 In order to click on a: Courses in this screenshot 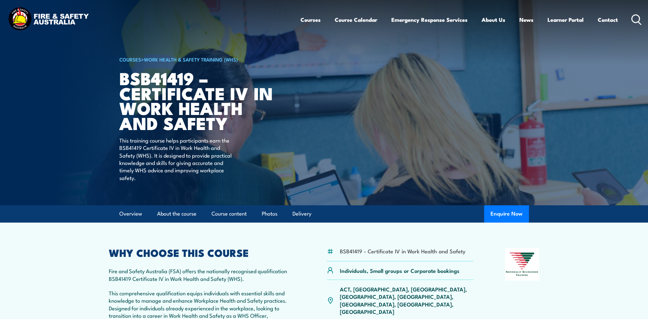, I will do `click(311, 20)`.